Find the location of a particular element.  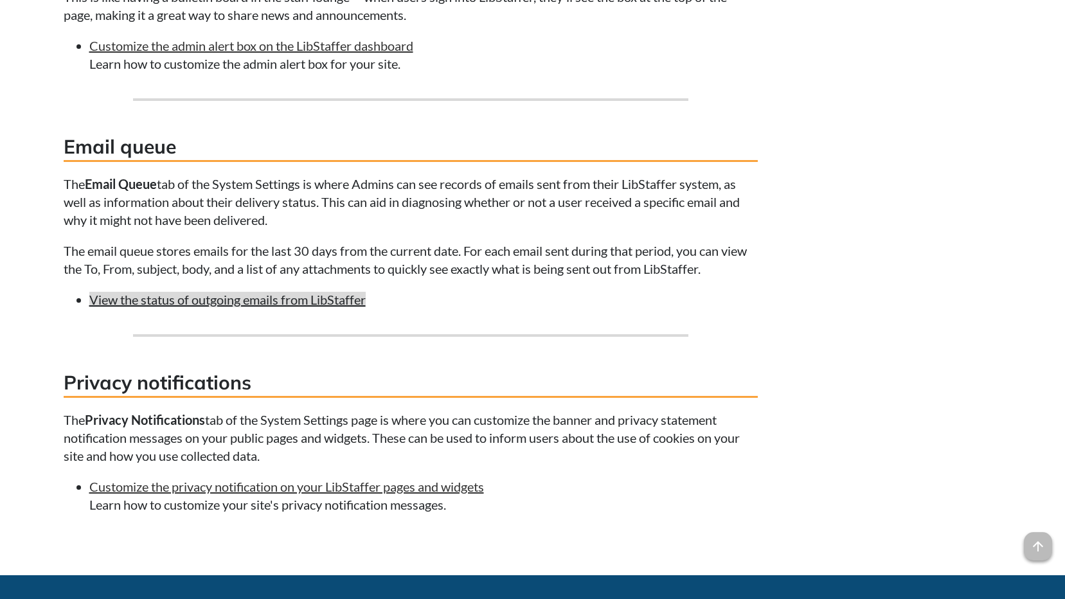

a: arrow_upward is located at coordinates (1038, 541).